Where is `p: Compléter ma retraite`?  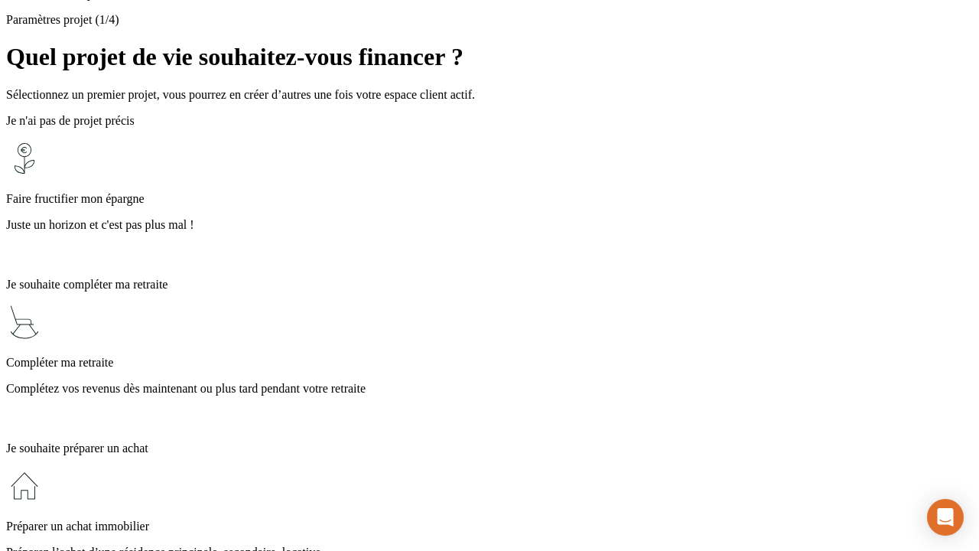
p: Compléter ma retraite is located at coordinates (489, 363).